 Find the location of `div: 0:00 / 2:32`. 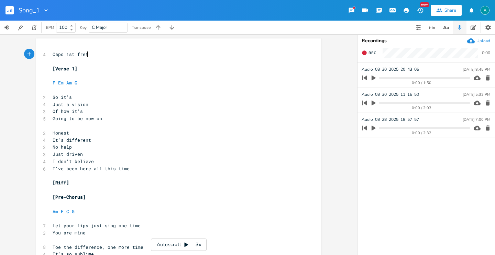

div: 0:00 / 2:32 is located at coordinates (422, 133).